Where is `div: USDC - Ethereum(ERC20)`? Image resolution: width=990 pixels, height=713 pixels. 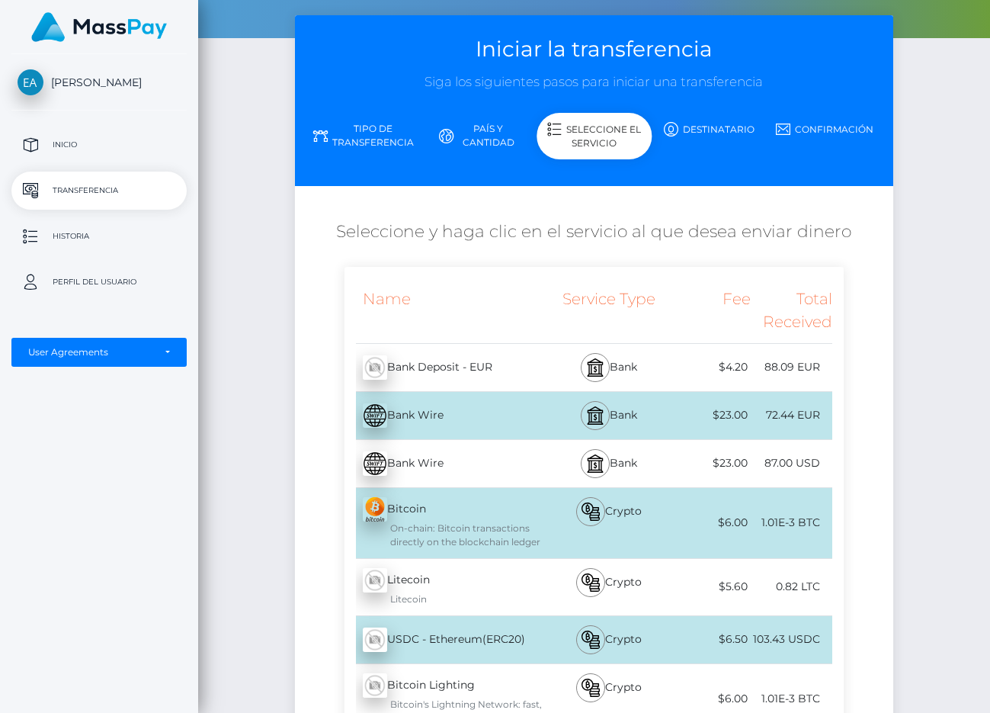 div: USDC - Ethereum(ERC20) is located at coordinates (446, 640).